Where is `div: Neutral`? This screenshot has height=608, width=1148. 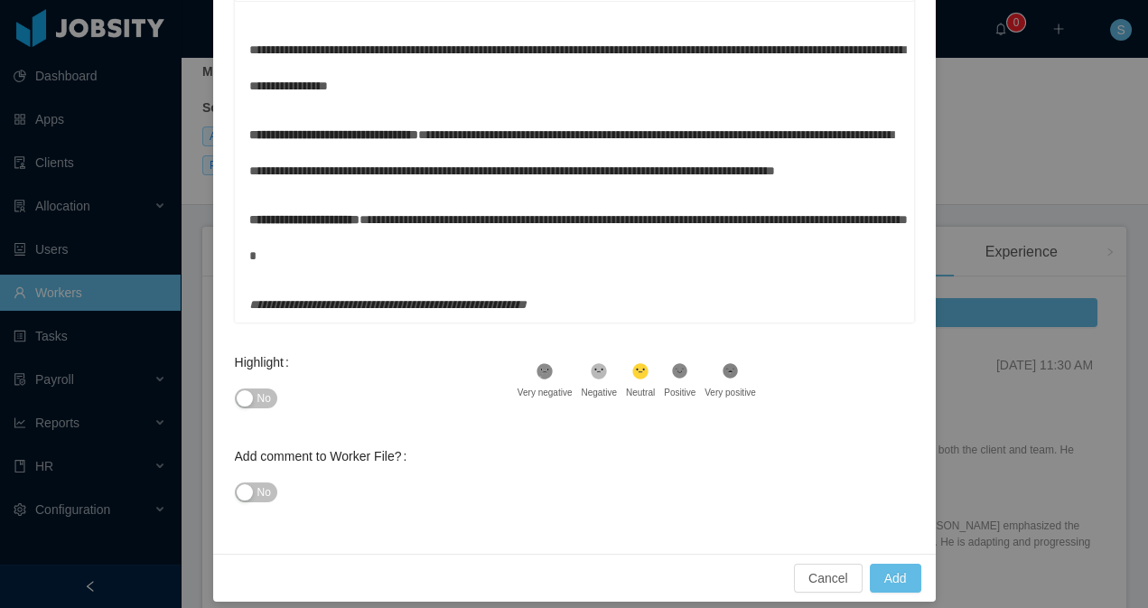
div: Neutral is located at coordinates (640, 392).